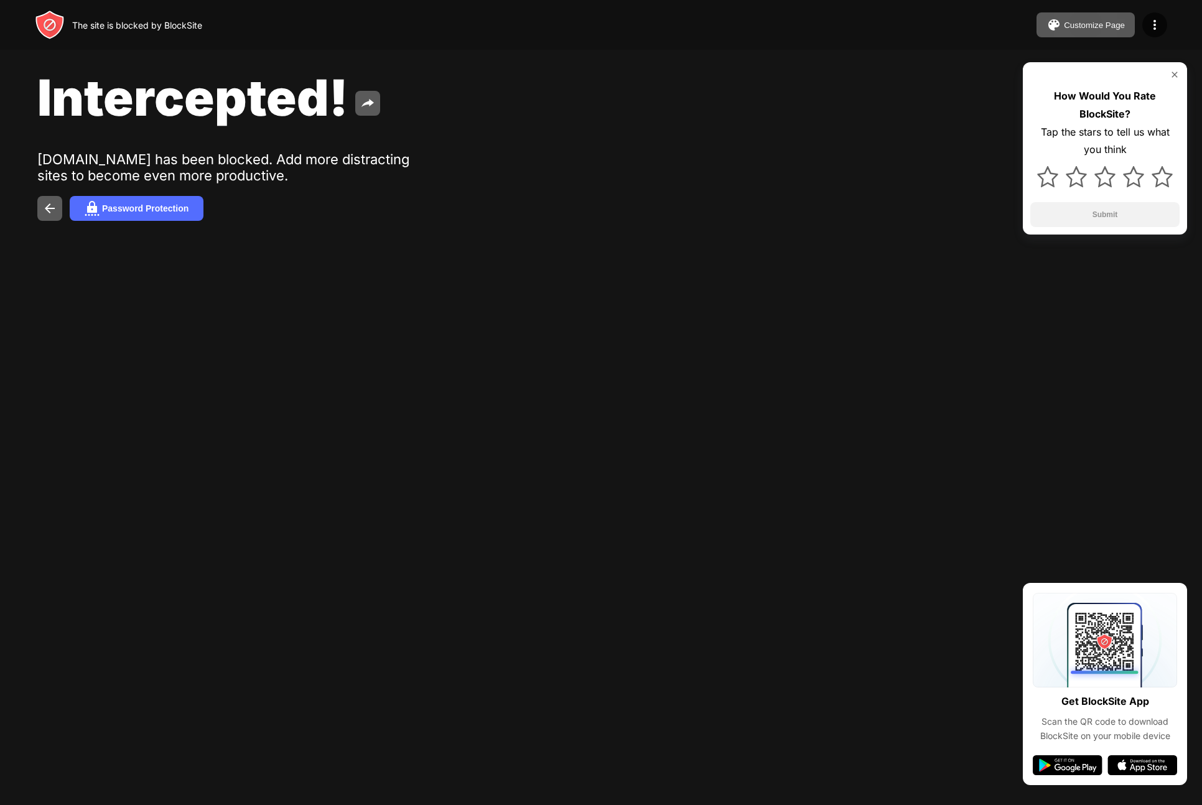  What do you see at coordinates (1105, 141) in the screenshot?
I see `div: Tap the stars to tell us what you think` at bounding box center [1105, 141].